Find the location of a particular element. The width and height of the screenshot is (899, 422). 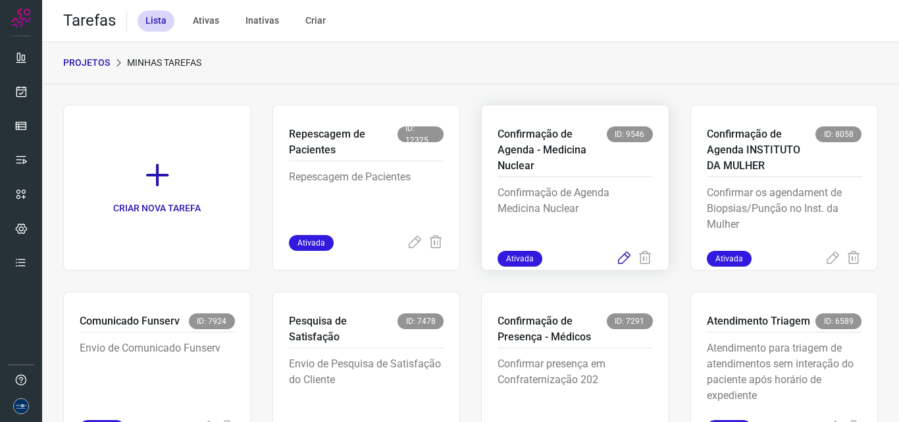

h2: Tarefas is located at coordinates (89, 20).